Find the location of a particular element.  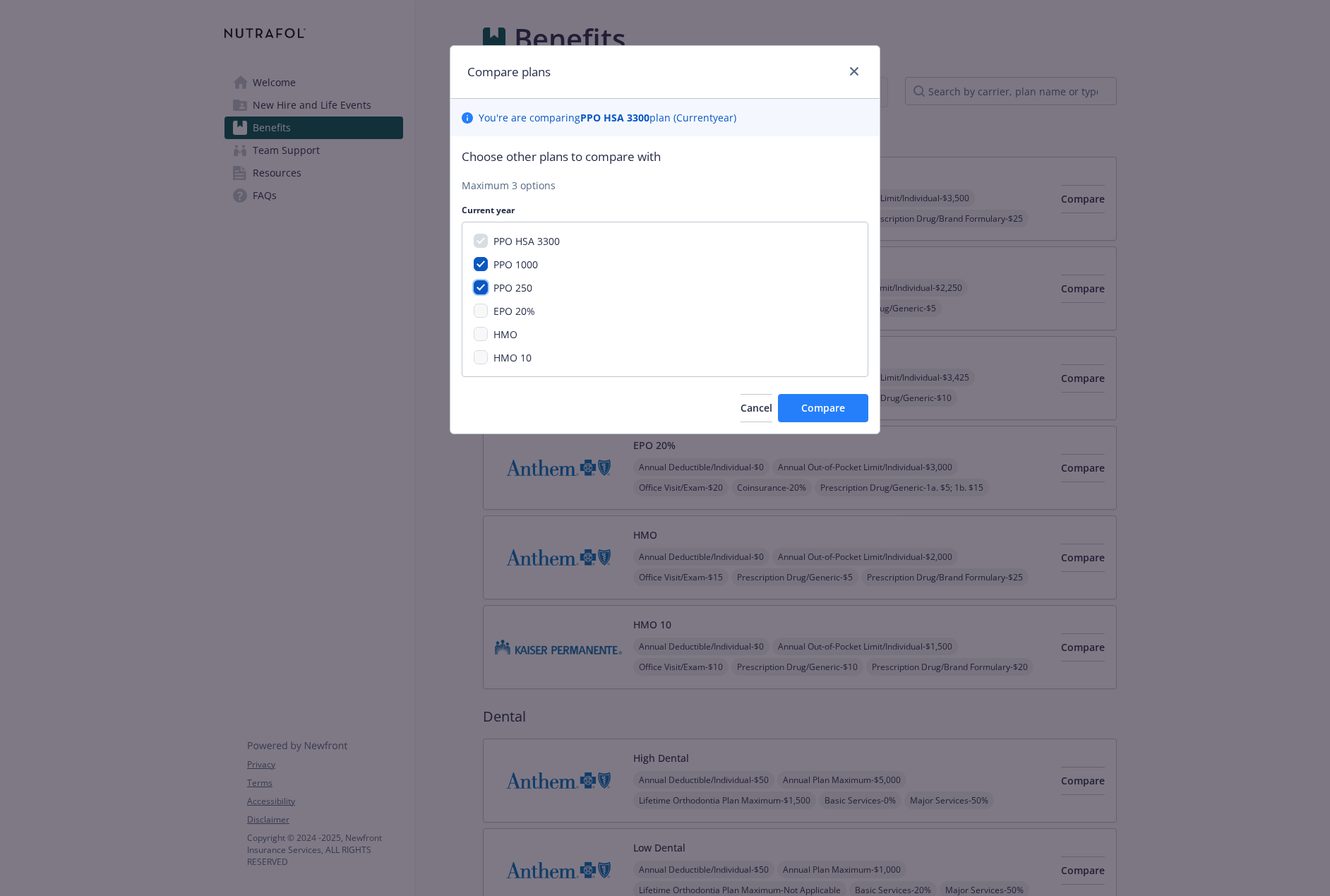

p: You ' re are comparing plan ( Current year) is located at coordinates (607, 117).